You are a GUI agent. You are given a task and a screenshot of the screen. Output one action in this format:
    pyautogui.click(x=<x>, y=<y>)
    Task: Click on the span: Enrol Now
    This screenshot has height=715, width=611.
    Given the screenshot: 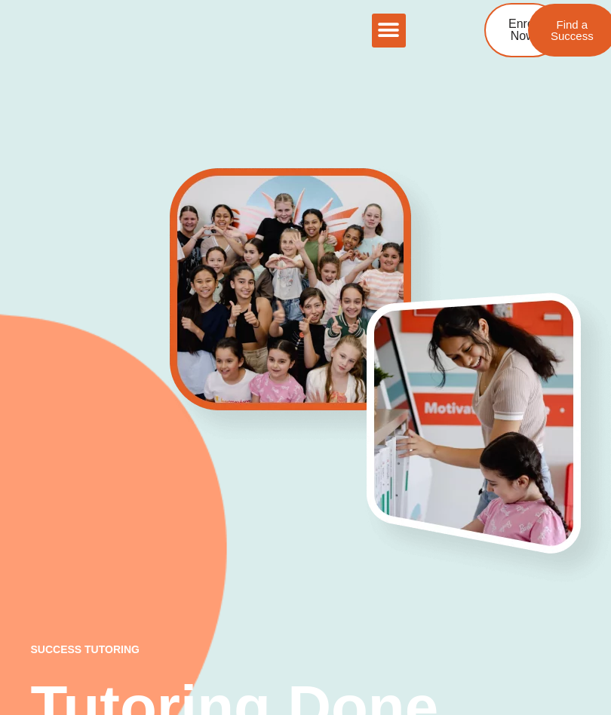 What is the action you would take?
    pyautogui.click(x=522, y=30)
    